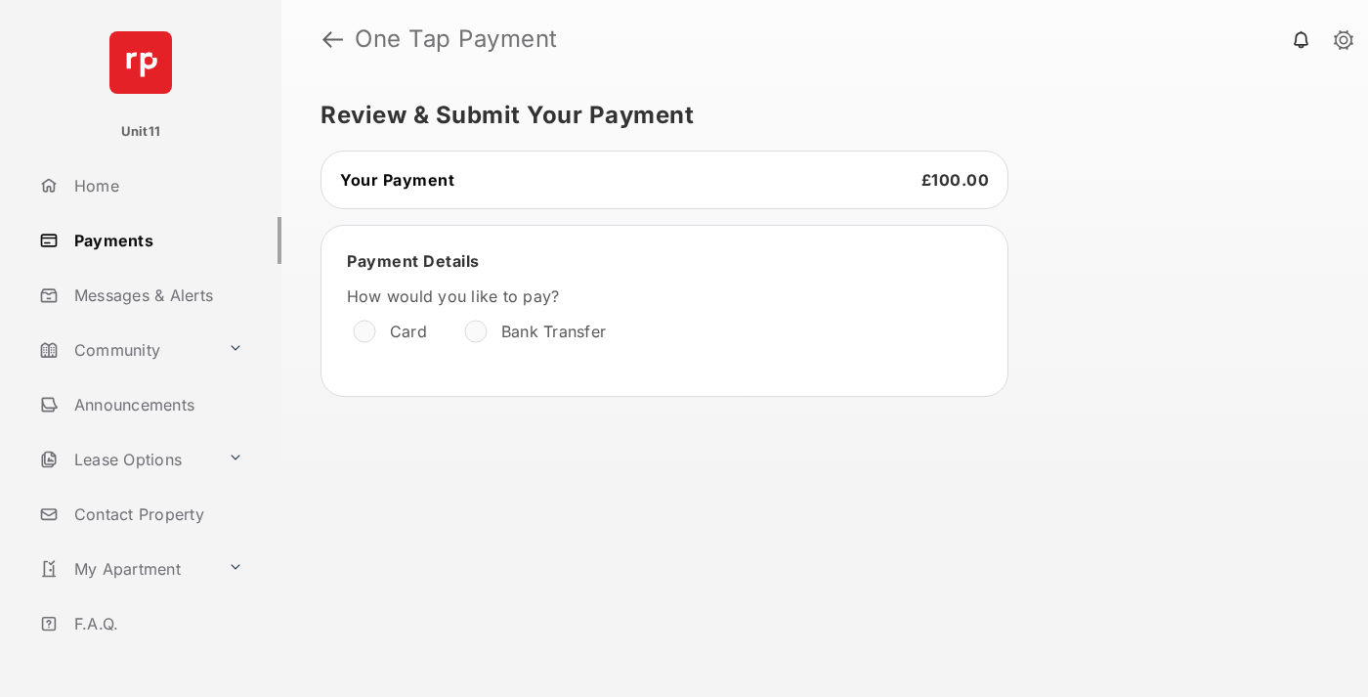 The height and width of the screenshot is (697, 1368). I want to click on a: Payments, so click(156, 240).